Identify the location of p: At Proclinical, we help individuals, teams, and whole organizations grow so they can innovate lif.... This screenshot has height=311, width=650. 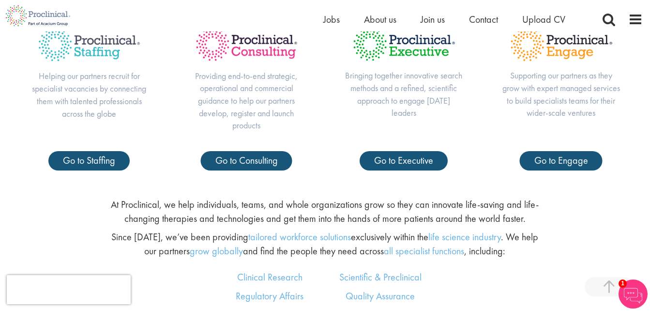
(325, 211).